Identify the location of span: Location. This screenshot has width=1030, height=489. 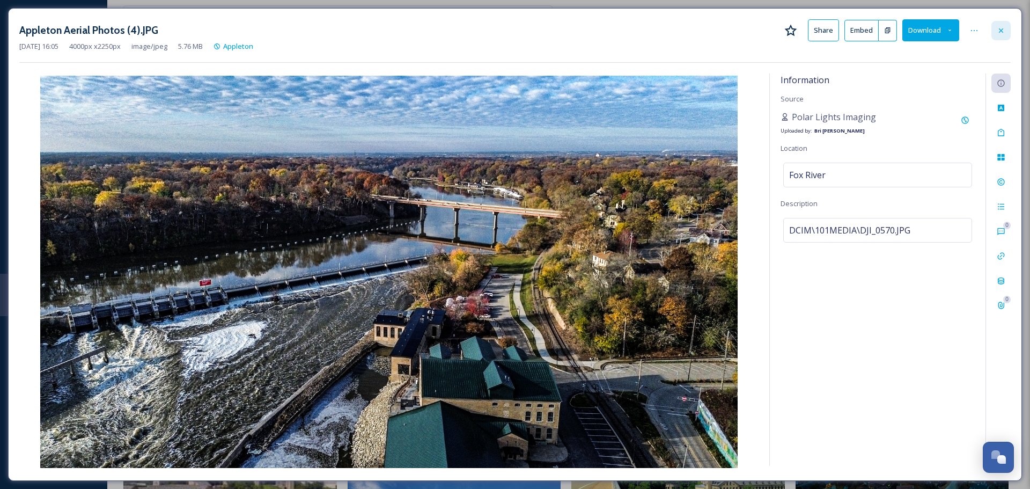
(794, 148).